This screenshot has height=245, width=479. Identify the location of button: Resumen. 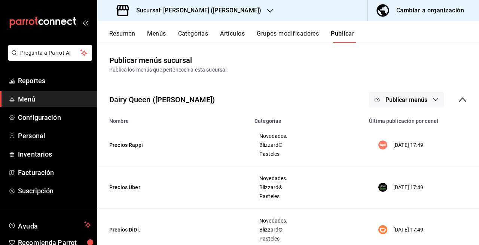
(122, 36).